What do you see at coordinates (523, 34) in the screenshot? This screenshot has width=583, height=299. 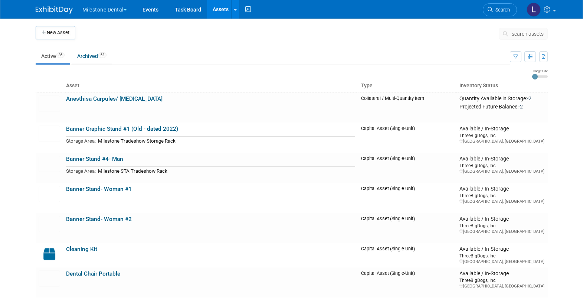 I see `button: search assets` at bounding box center [523, 34].